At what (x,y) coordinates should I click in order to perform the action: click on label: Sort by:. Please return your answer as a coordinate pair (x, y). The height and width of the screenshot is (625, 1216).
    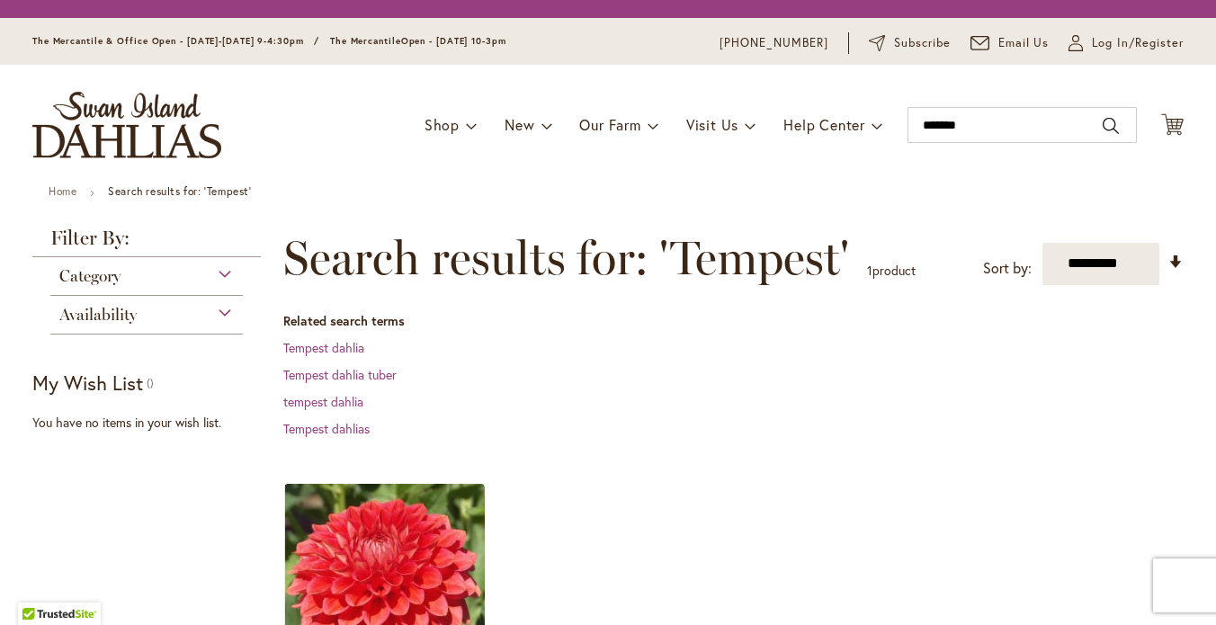
    Looking at the image, I should click on (1008, 268).